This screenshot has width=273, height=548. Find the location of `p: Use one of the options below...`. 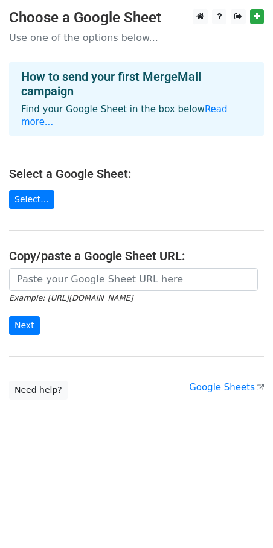

p: Use one of the options below... is located at coordinates (137, 37).